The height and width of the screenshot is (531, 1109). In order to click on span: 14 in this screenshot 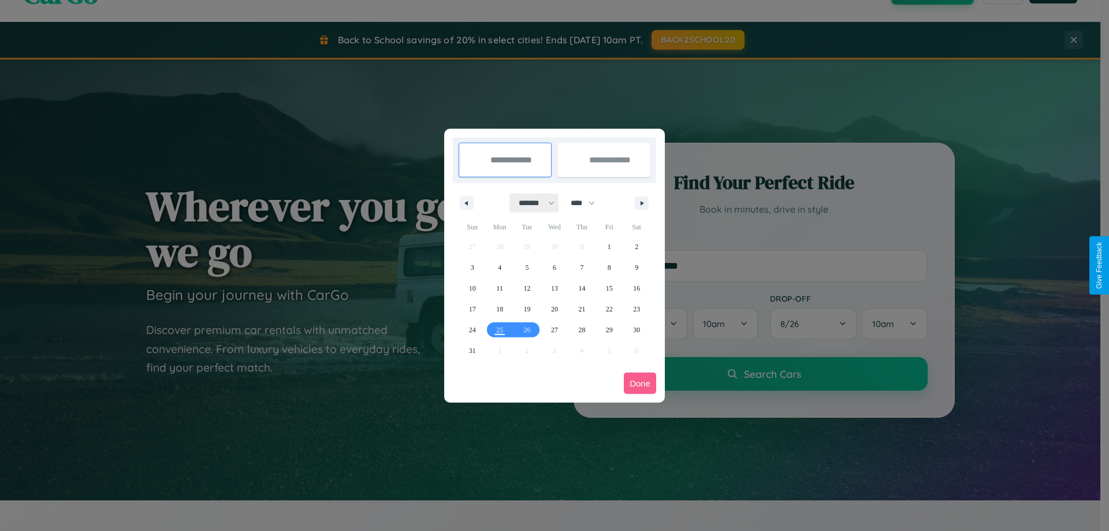, I will do `click(582, 288)`.